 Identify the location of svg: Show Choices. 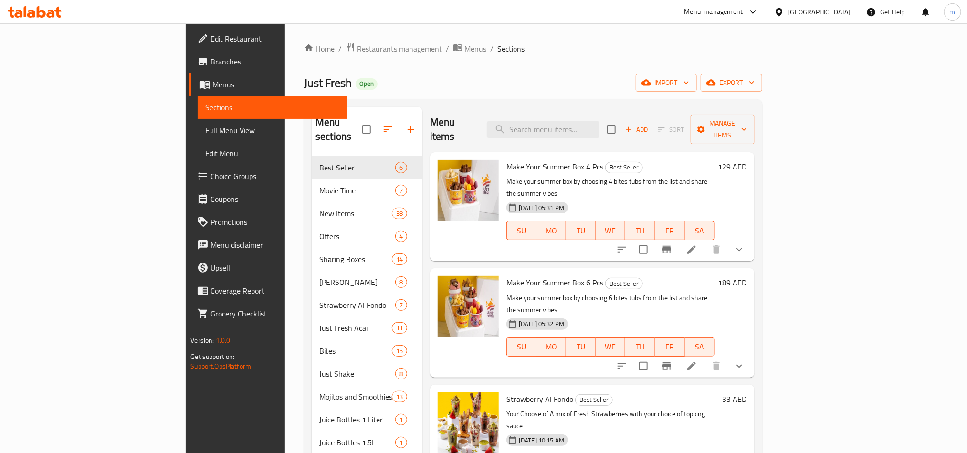
(739, 250).